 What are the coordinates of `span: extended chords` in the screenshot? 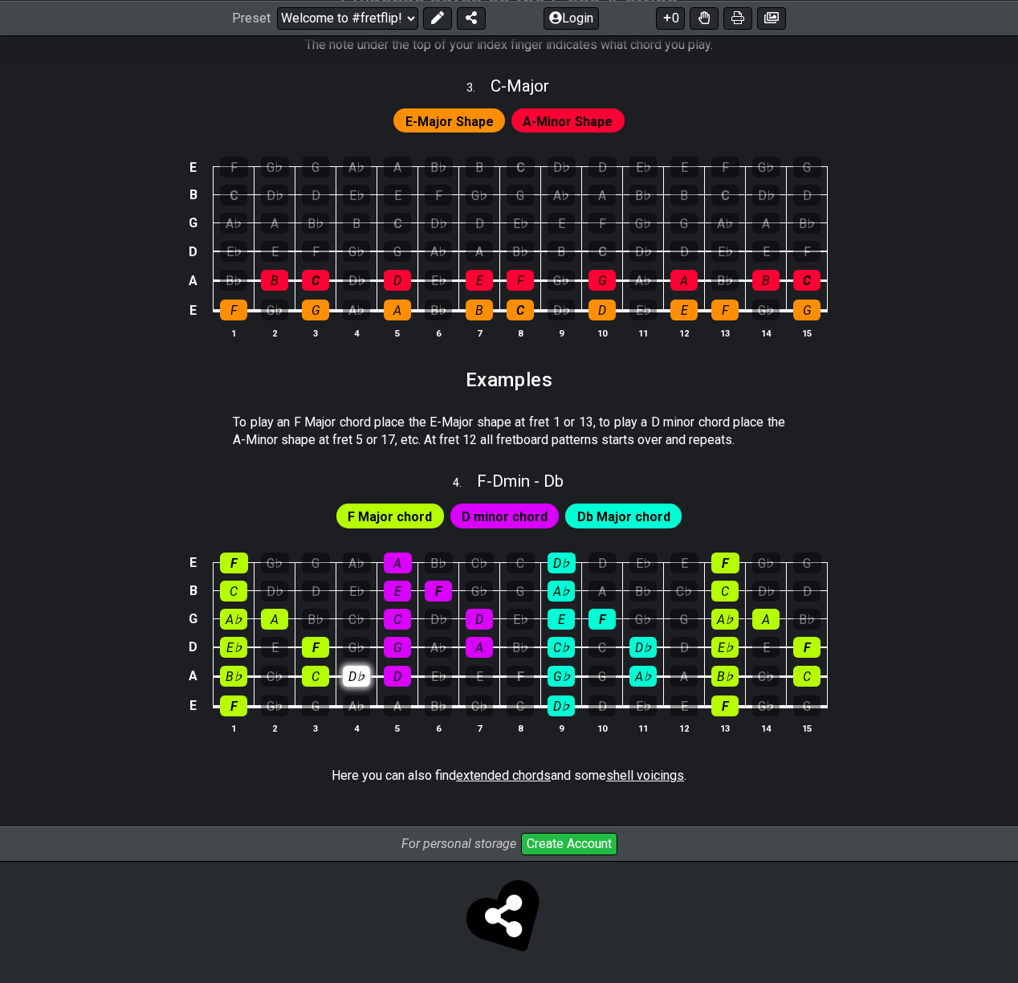 It's located at (503, 775).